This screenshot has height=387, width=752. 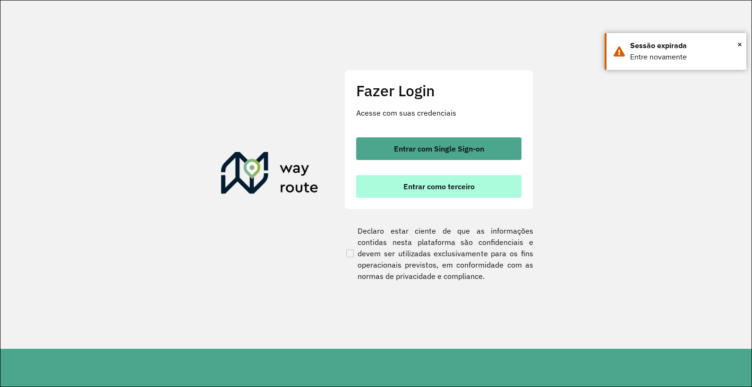 What do you see at coordinates (270, 175) in the screenshot?
I see `img: Roteirizador AmbevTech` at bounding box center [270, 175].